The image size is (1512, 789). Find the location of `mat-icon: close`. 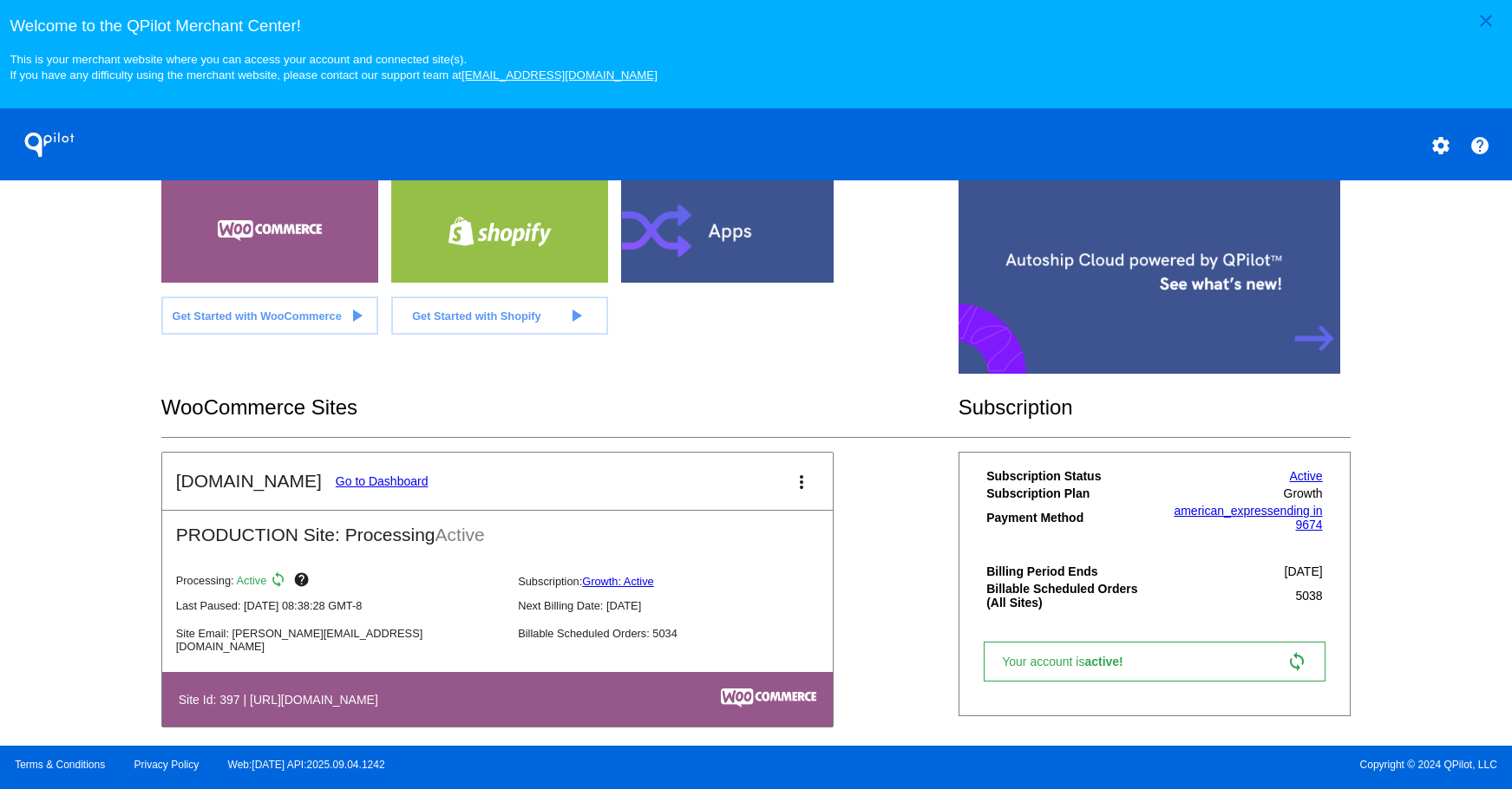

mat-icon: close is located at coordinates (1486, 21).